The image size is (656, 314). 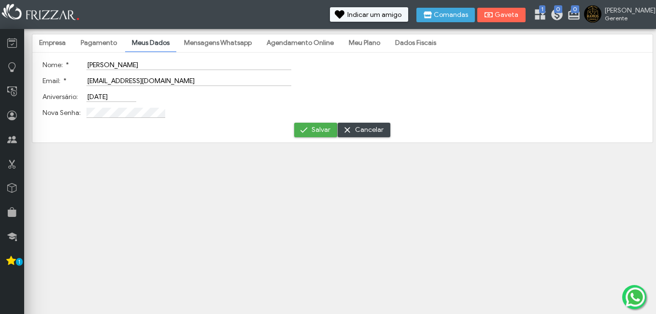 I want to click on span: Gaveta, so click(x=507, y=15).